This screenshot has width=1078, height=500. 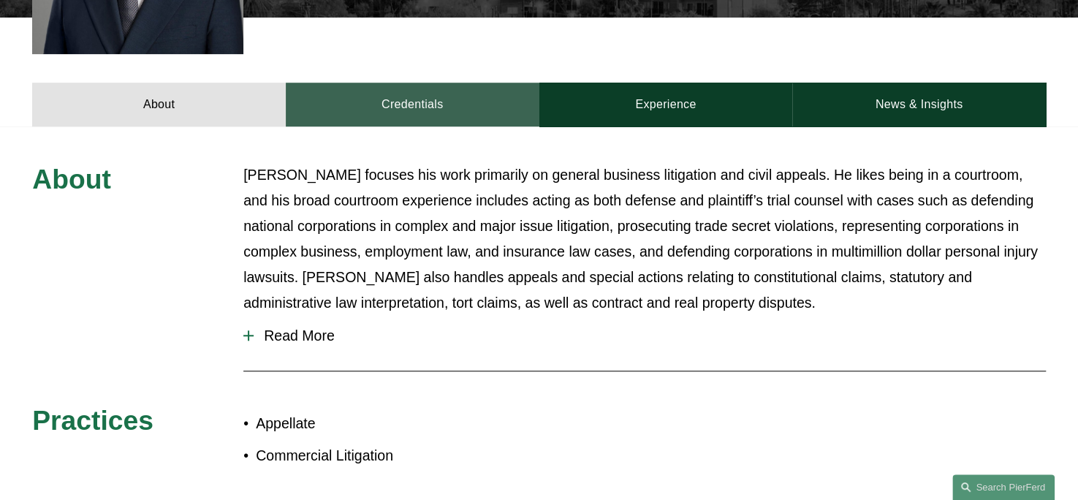 I want to click on p: Appellate, so click(x=397, y=423).